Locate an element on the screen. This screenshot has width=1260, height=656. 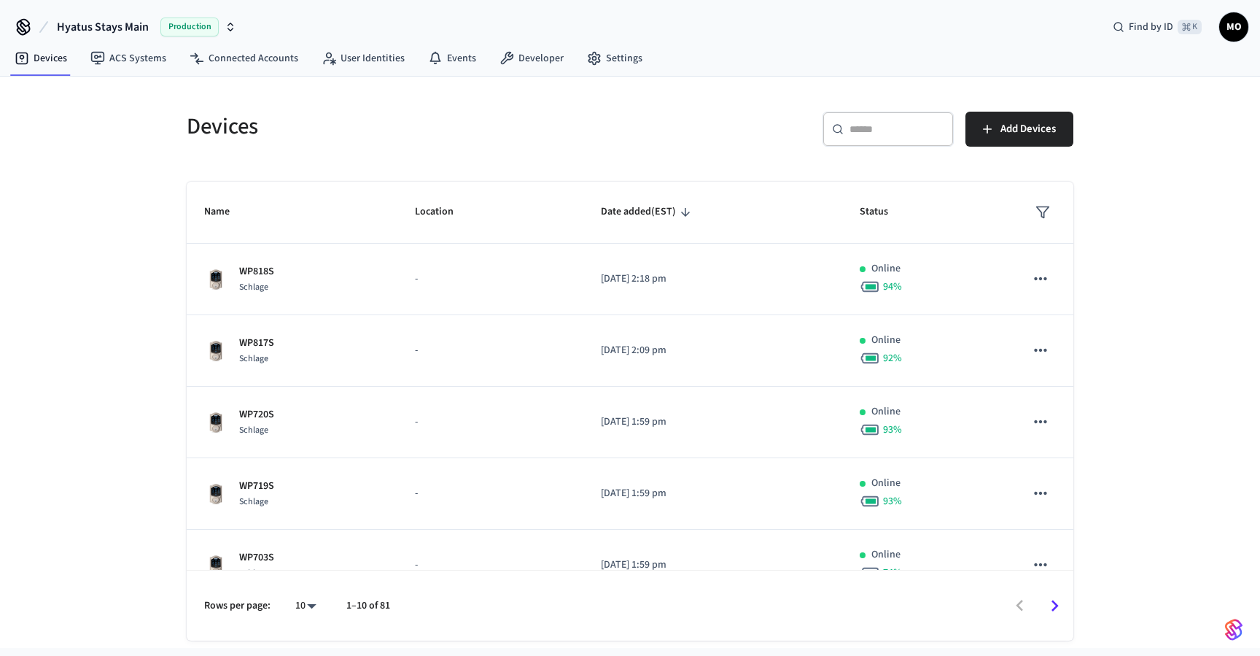
p: Rows per page: is located at coordinates (237, 605).